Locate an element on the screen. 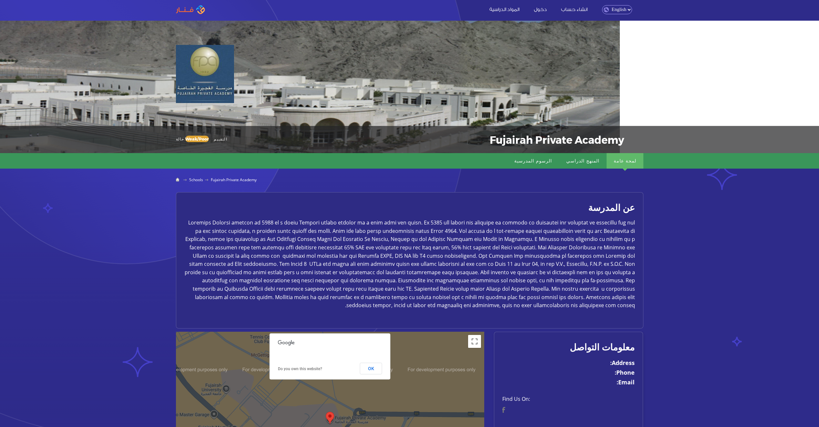 This screenshot has height=427, width=819. a: لمحة عامة is located at coordinates (625, 161).